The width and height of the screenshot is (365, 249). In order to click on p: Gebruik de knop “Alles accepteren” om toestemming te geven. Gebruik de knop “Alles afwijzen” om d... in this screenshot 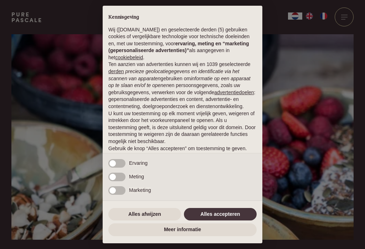, I will do `click(183, 155)`.